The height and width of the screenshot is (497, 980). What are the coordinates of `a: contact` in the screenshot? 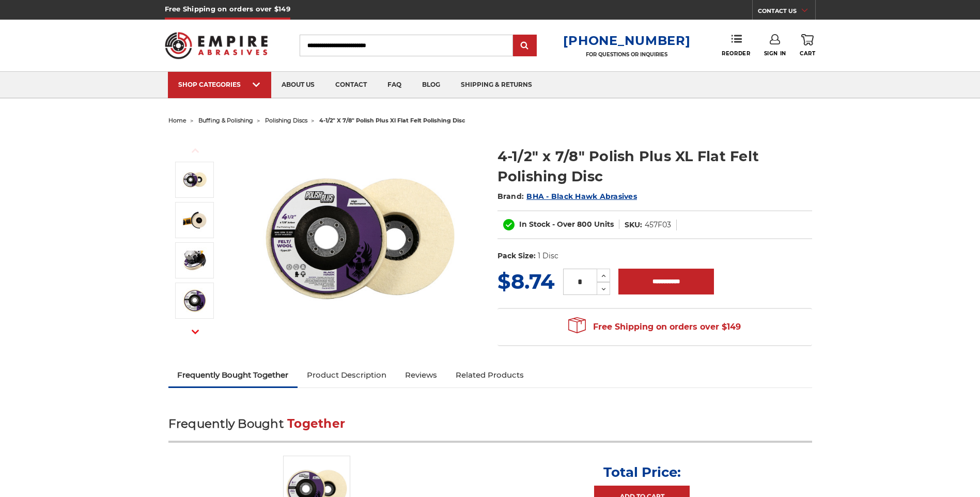 It's located at (351, 85).